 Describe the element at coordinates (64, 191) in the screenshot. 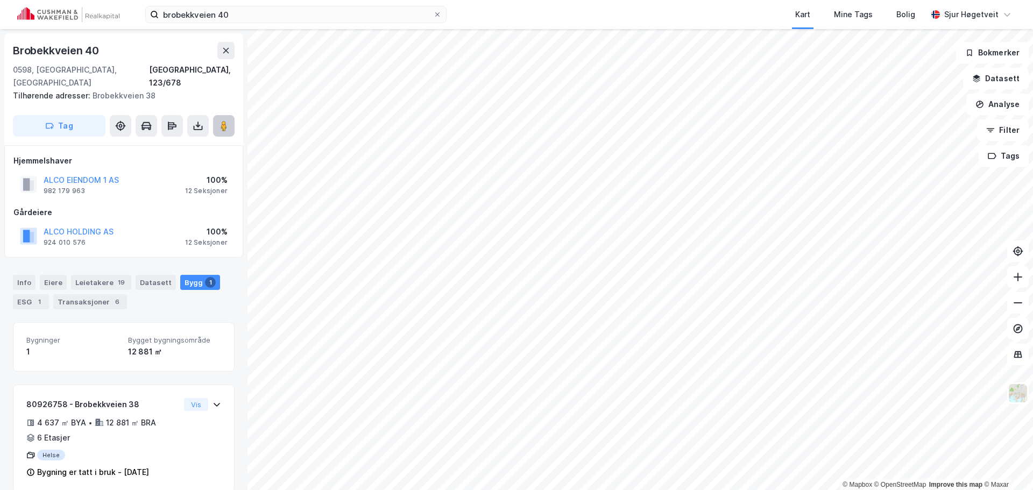

I see `div: 982 179 963` at that location.